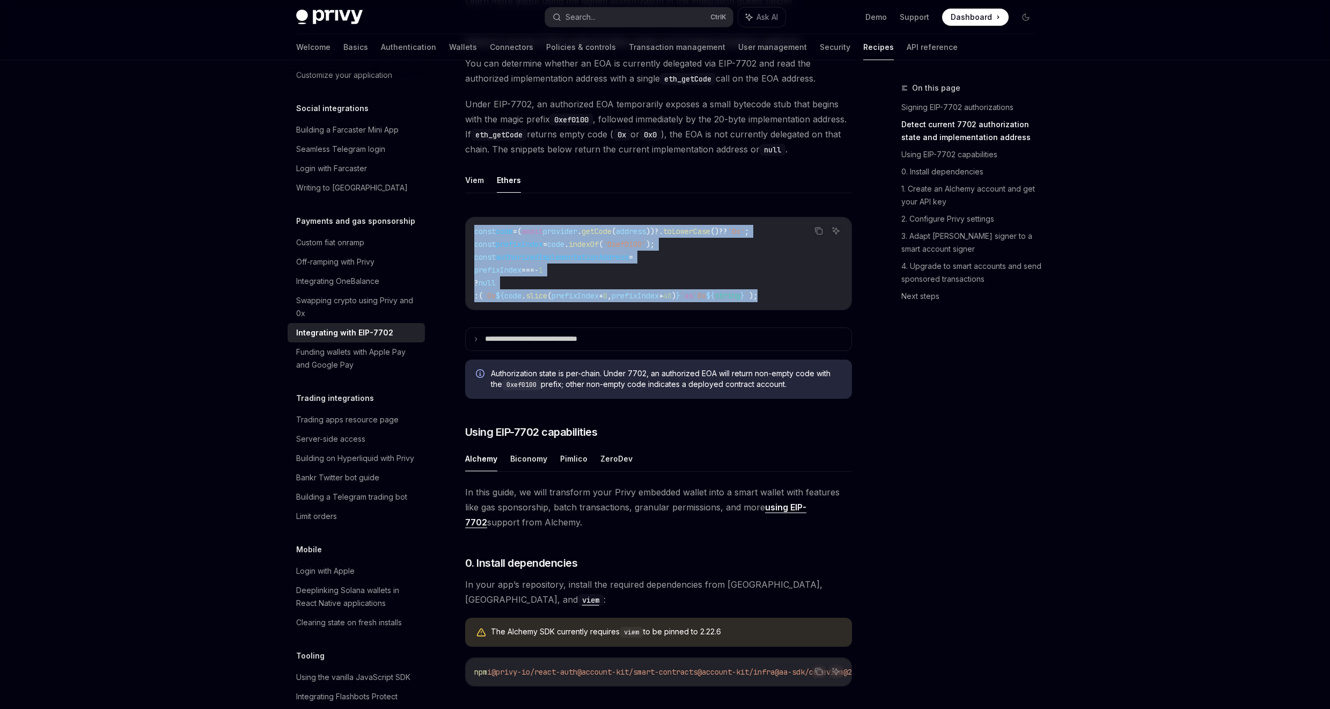  Describe the element at coordinates (736, 231) in the screenshot. I see `span: '0x'` at that location.